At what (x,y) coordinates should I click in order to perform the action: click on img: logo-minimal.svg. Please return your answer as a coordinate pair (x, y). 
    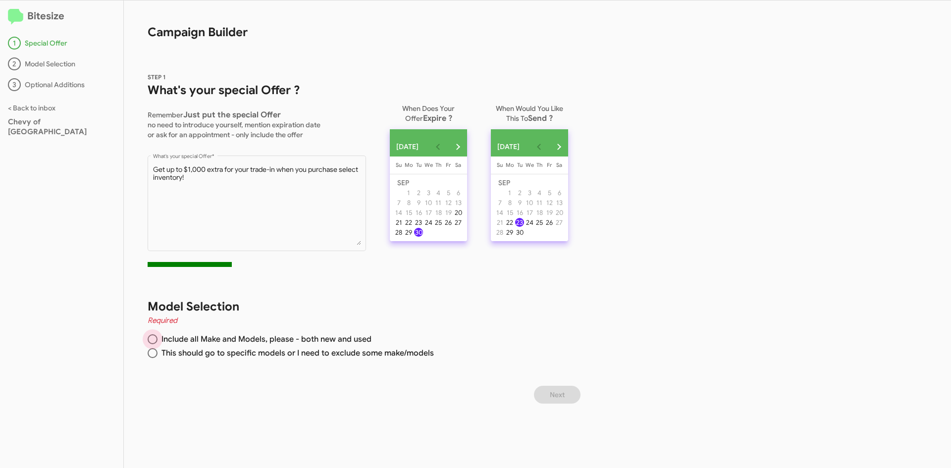
    Looking at the image, I should click on (15, 17).